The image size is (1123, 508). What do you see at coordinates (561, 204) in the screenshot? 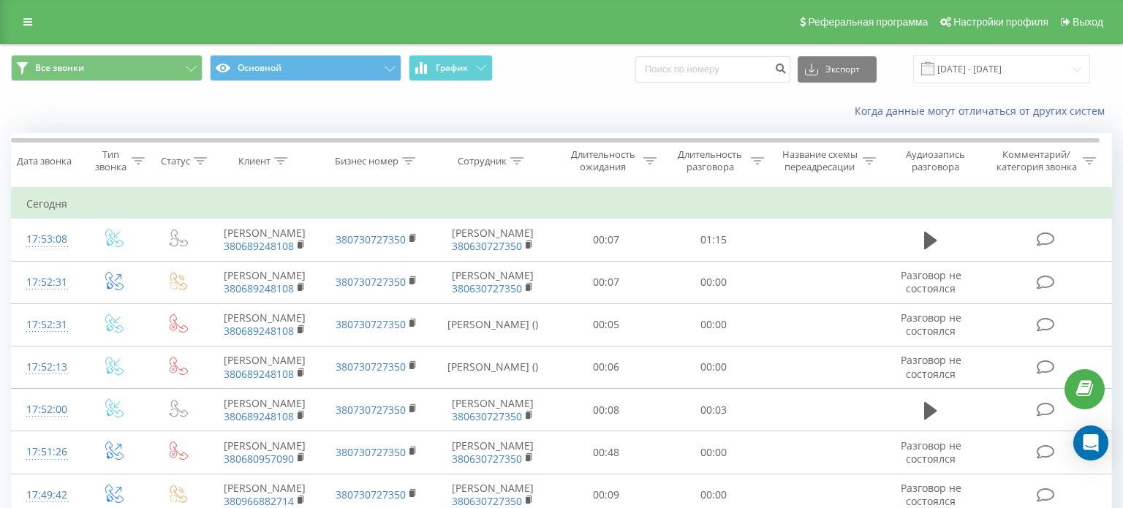
I see `td: Сегодня` at bounding box center [561, 204].